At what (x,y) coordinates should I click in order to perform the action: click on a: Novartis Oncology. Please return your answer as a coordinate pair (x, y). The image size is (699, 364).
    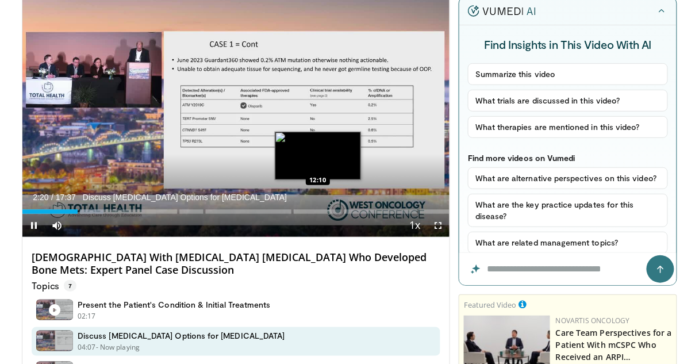
    Looking at the image, I should click on (593, 320).